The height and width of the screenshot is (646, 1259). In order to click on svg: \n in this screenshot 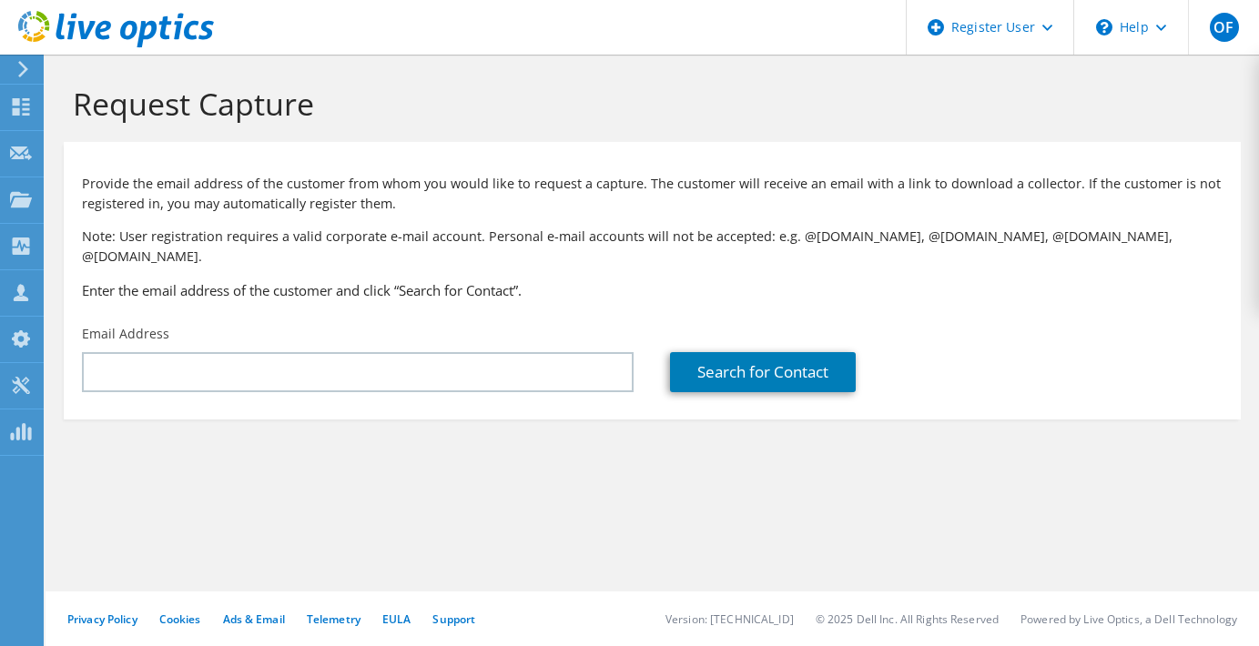, I will do `click(1104, 27)`.